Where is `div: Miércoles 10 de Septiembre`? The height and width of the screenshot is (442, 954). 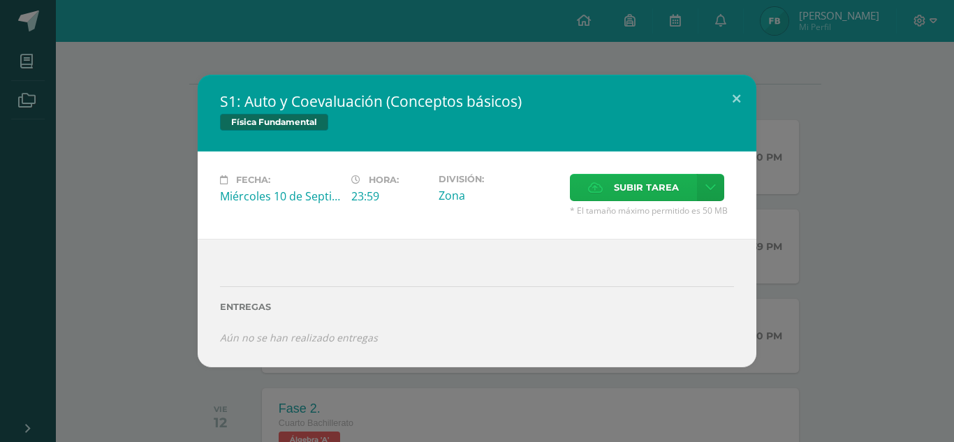
div: Miércoles 10 de Septiembre is located at coordinates (280, 196).